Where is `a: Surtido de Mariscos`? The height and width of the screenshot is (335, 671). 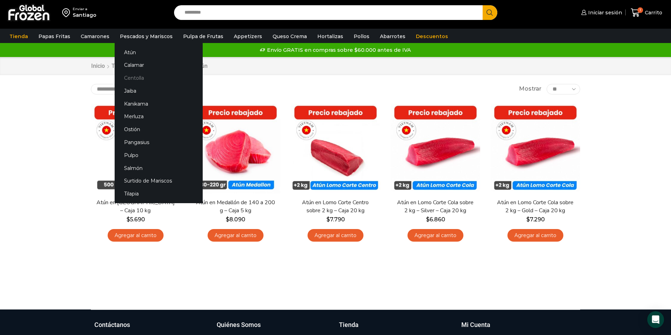
a: Surtido de Mariscos is located at coordinates (159, 181).